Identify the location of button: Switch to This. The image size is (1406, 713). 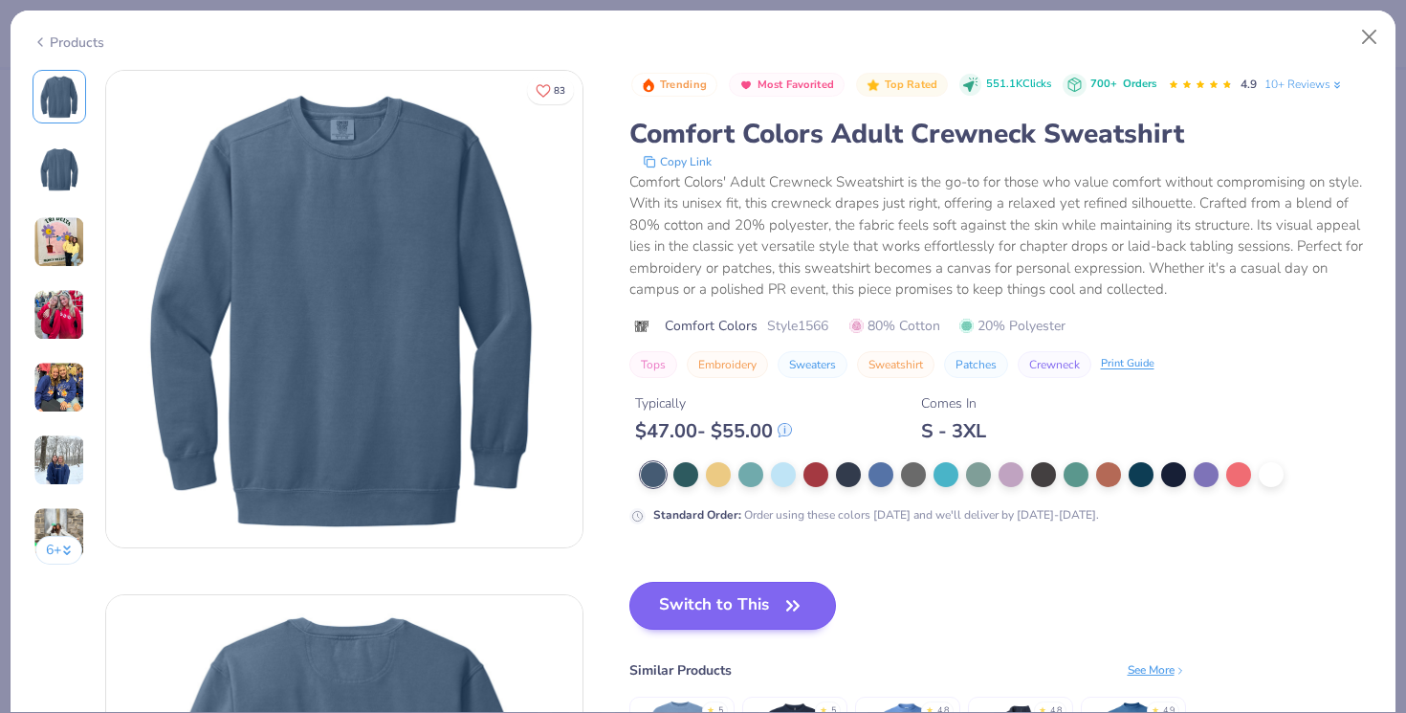
(733, 606).